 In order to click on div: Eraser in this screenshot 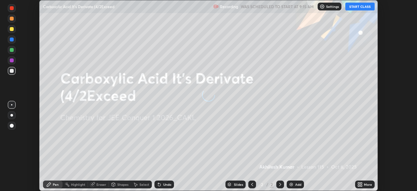, I will do `click(101, 184)`.